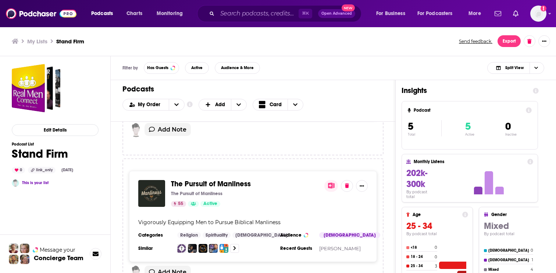 This screenshot has width=556, height=273. What do you see at coordinates (44, 144) in the screenshot?
I see `h3: Podcast List` at bounding box center [44, 144].